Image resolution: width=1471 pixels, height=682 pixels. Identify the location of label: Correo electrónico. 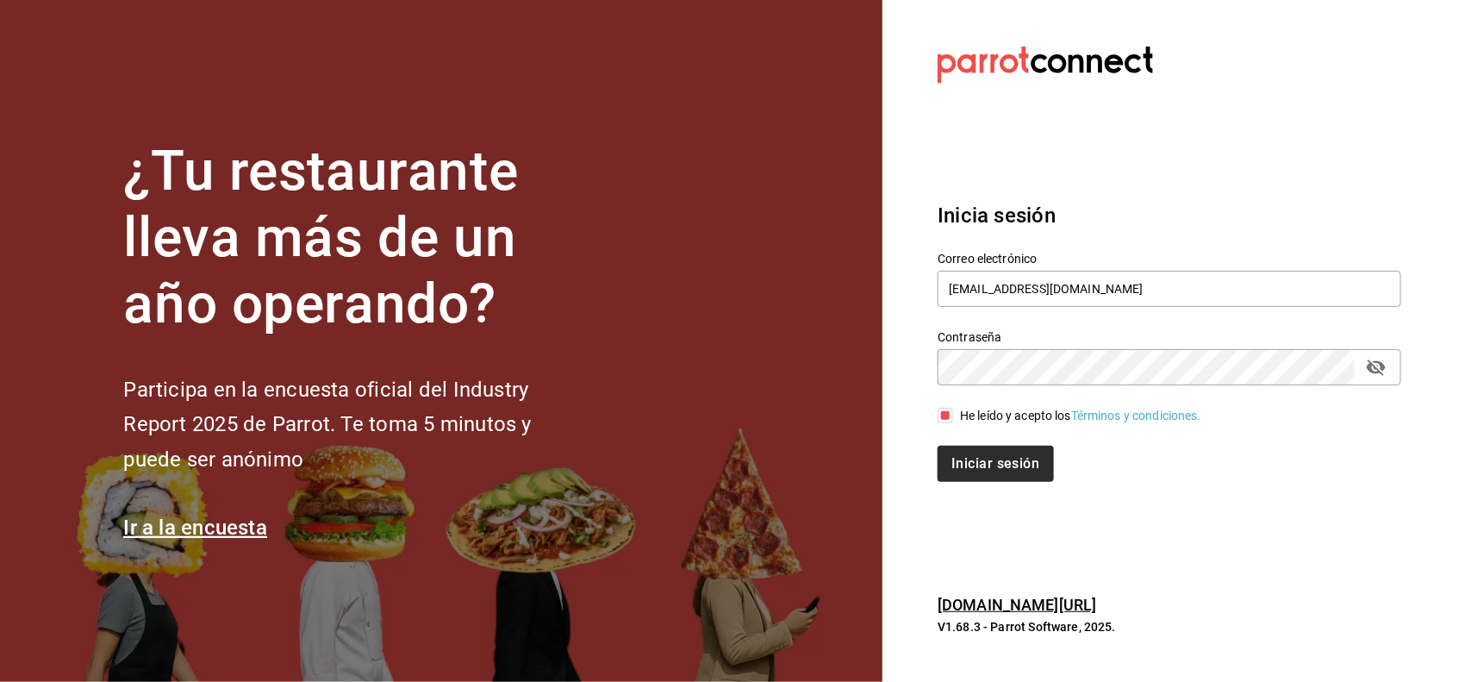
(1169, 259).